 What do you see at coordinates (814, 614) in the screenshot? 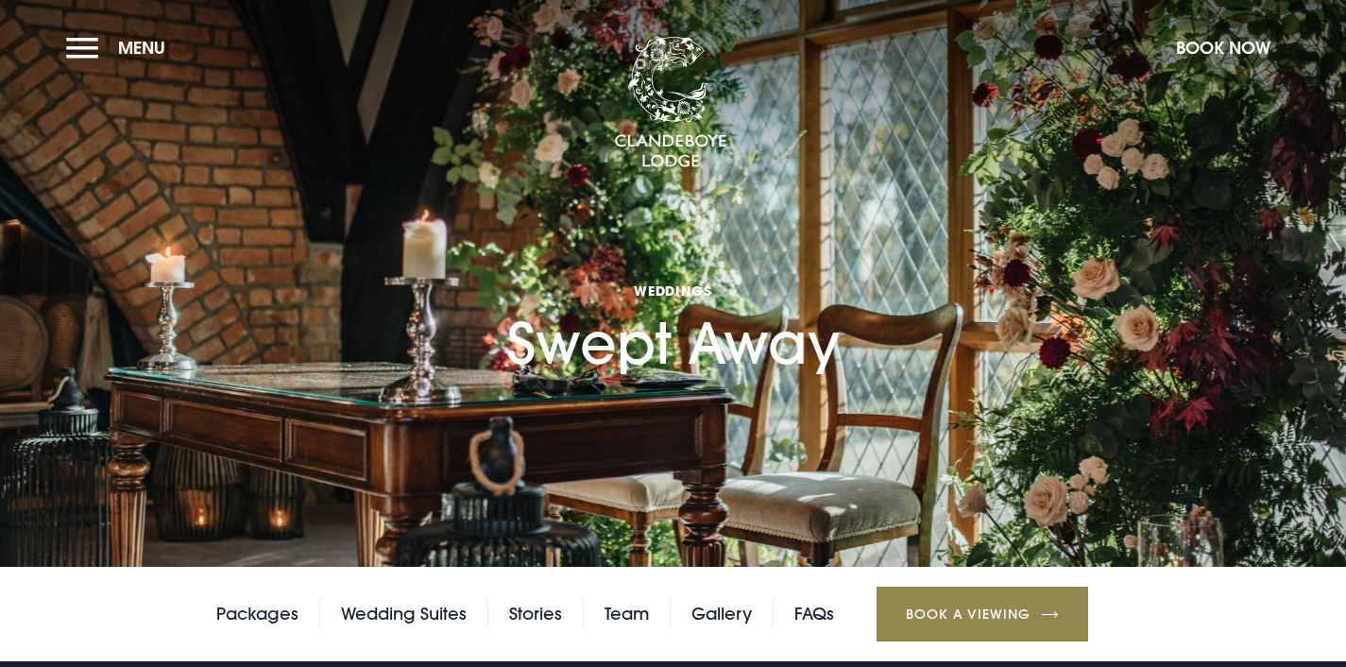
I see `a: FAQs` at bounding box center [814, 614].